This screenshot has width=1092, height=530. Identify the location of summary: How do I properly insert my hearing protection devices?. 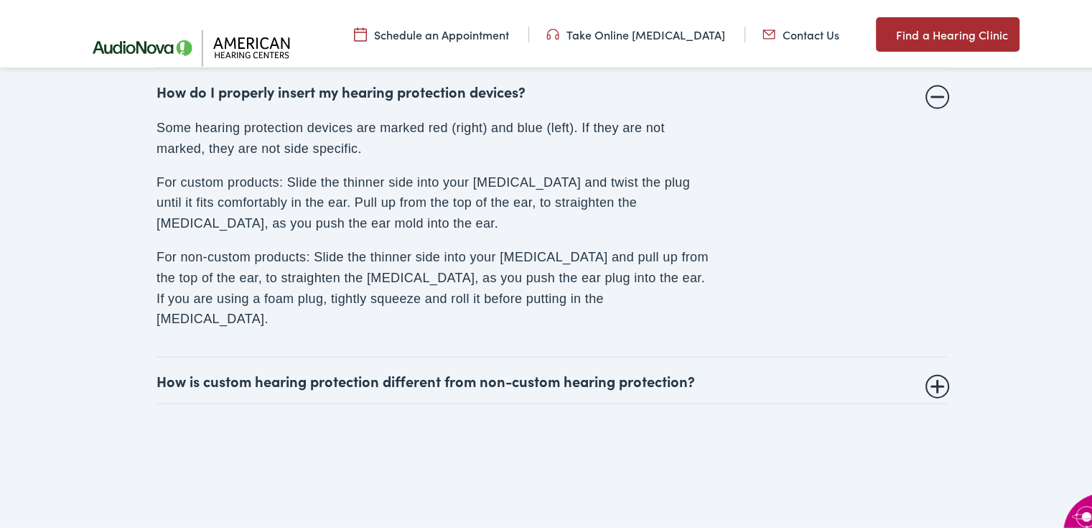
(551, 88).